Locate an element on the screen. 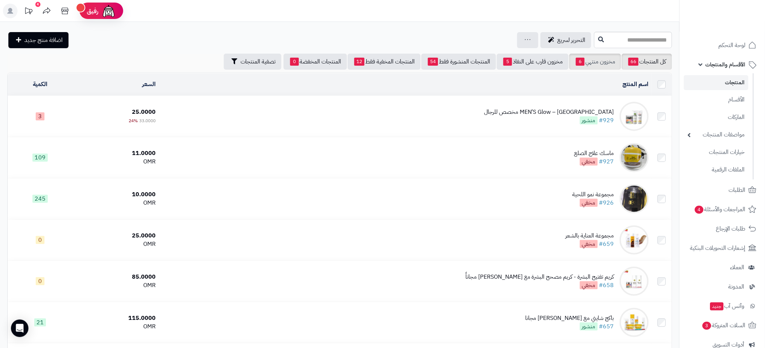 The width and height of the screenshot is (765, 348). span: العملاء is located at coordinates (737, 267).